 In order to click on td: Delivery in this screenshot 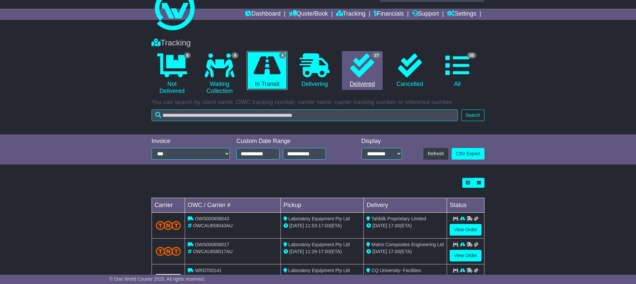, I will do `click(405, 205)`.